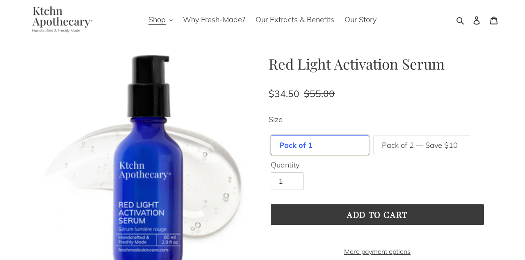 Image resolution: width=525 pixels, height=260 pixels. I want to click on a: Our Extracts & Benefits, so click(295, 19).